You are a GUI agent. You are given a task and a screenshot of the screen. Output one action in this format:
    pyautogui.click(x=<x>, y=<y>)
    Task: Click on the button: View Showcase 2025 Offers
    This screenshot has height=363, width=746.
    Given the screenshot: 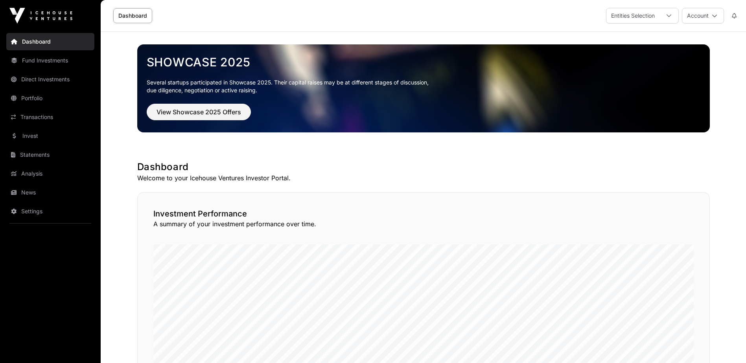 What is the action you would take?
    pyautogui.click(x=198, y=112)
    